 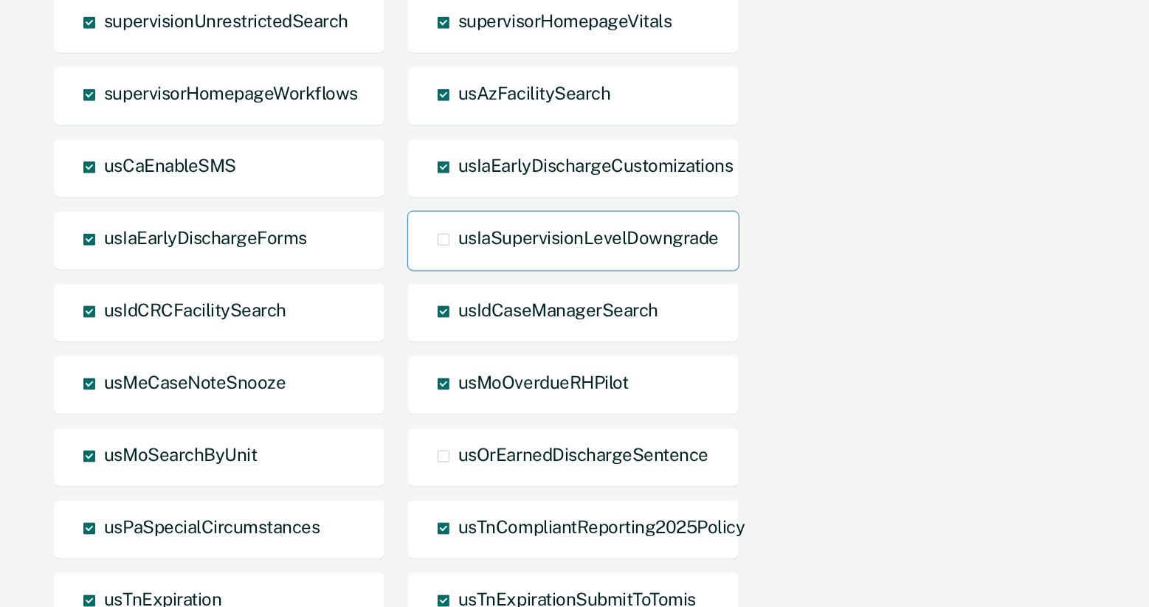 What do you see at coordinates (588, 238) in the screenshot?
I see `span: usIaSupervisionLevelDowngrade` at bounding box center [588, 238].